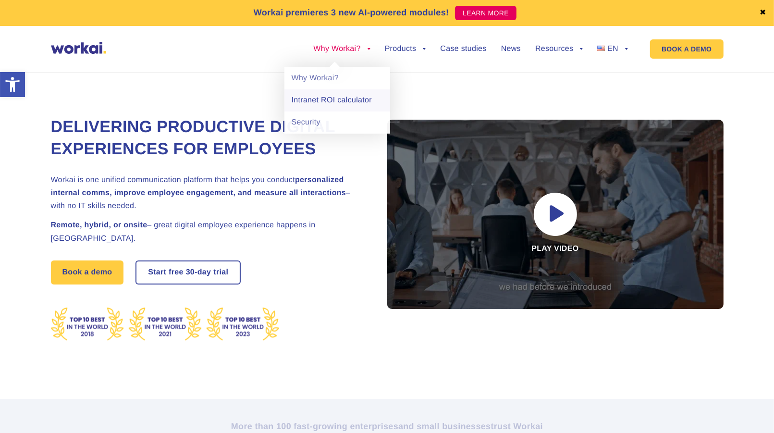  Describe the element at coordinates (387, 426) in the screenshot. I see `h2: More than 100 fast-growing enterprises trust Workai` at that location.